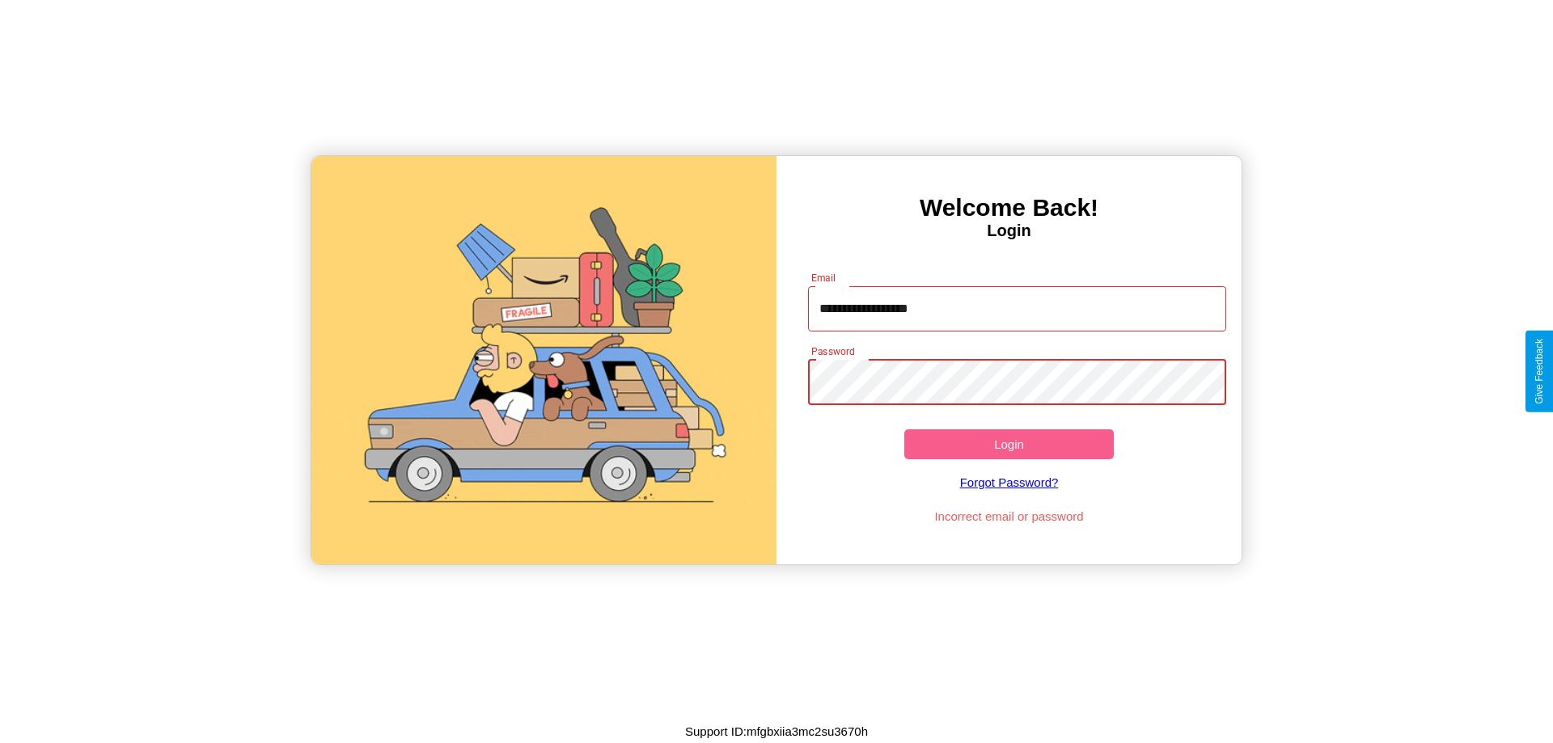  Describe the element at coordinates (776, 731) in the screenshot. I see `p: Support ID: mfgbxiia3mc2su3670h` at that location.